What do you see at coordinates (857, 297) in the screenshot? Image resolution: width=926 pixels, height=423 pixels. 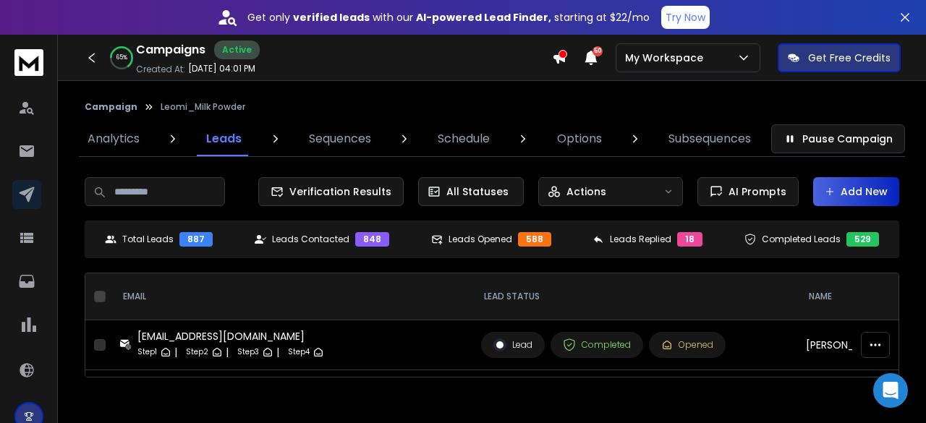 I see `th: NAME` at bounding box center [857, 297].